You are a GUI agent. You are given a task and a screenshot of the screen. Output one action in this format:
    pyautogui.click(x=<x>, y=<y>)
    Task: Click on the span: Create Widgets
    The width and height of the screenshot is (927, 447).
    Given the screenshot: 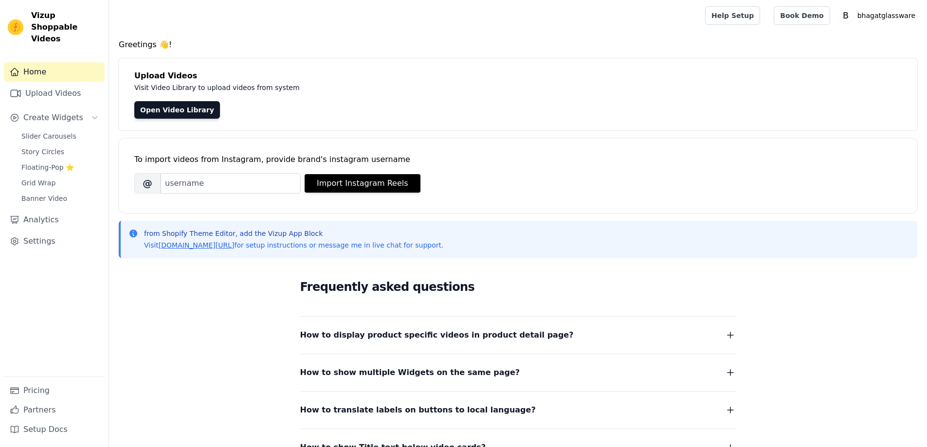 What is the action you would take?
    pyautogui.click(x=53, y=118)
    